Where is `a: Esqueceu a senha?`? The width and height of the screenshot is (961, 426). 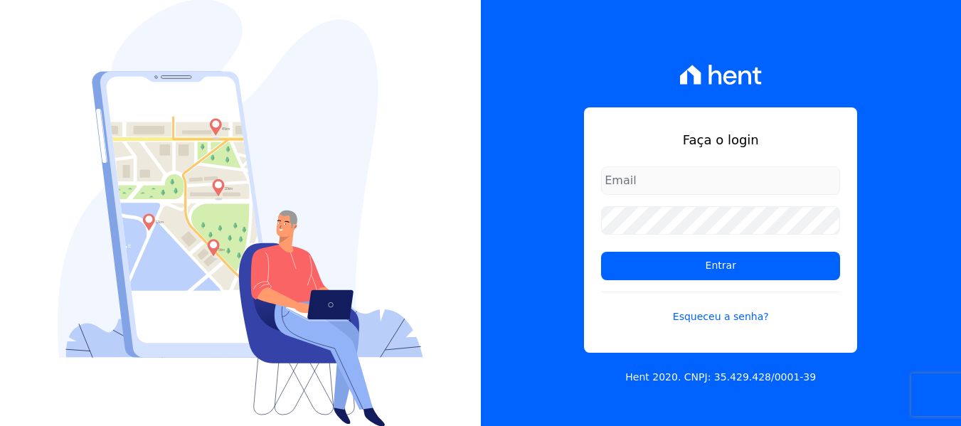 a: Esqueceu a senha? is located at coordinates (721, 308).